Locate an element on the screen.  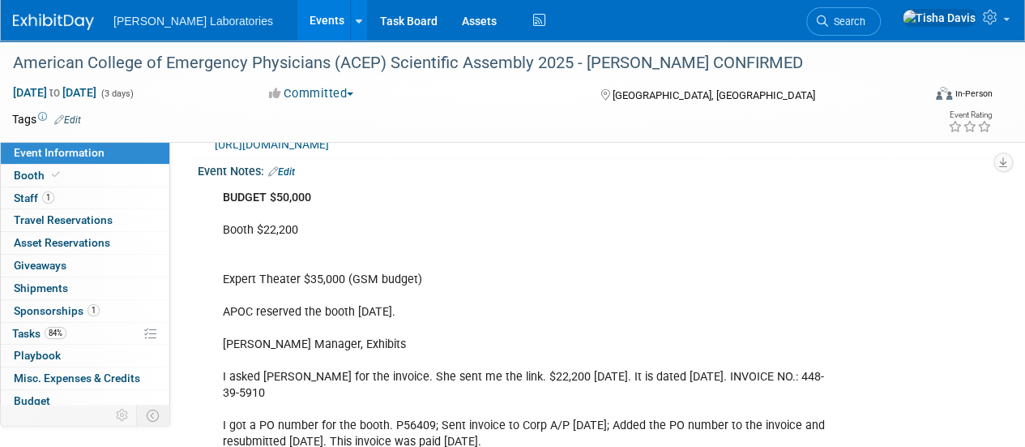
div: In-Person is located at coordinates (974, 93).